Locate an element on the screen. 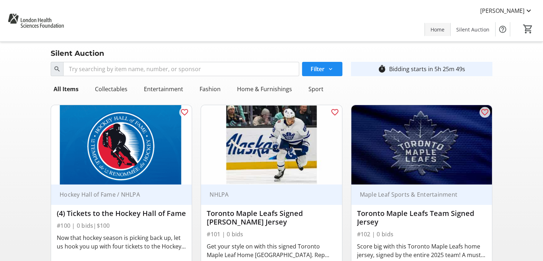  div: Bidding starts in 5h 25m 49s is located at coordinates (427, 69).